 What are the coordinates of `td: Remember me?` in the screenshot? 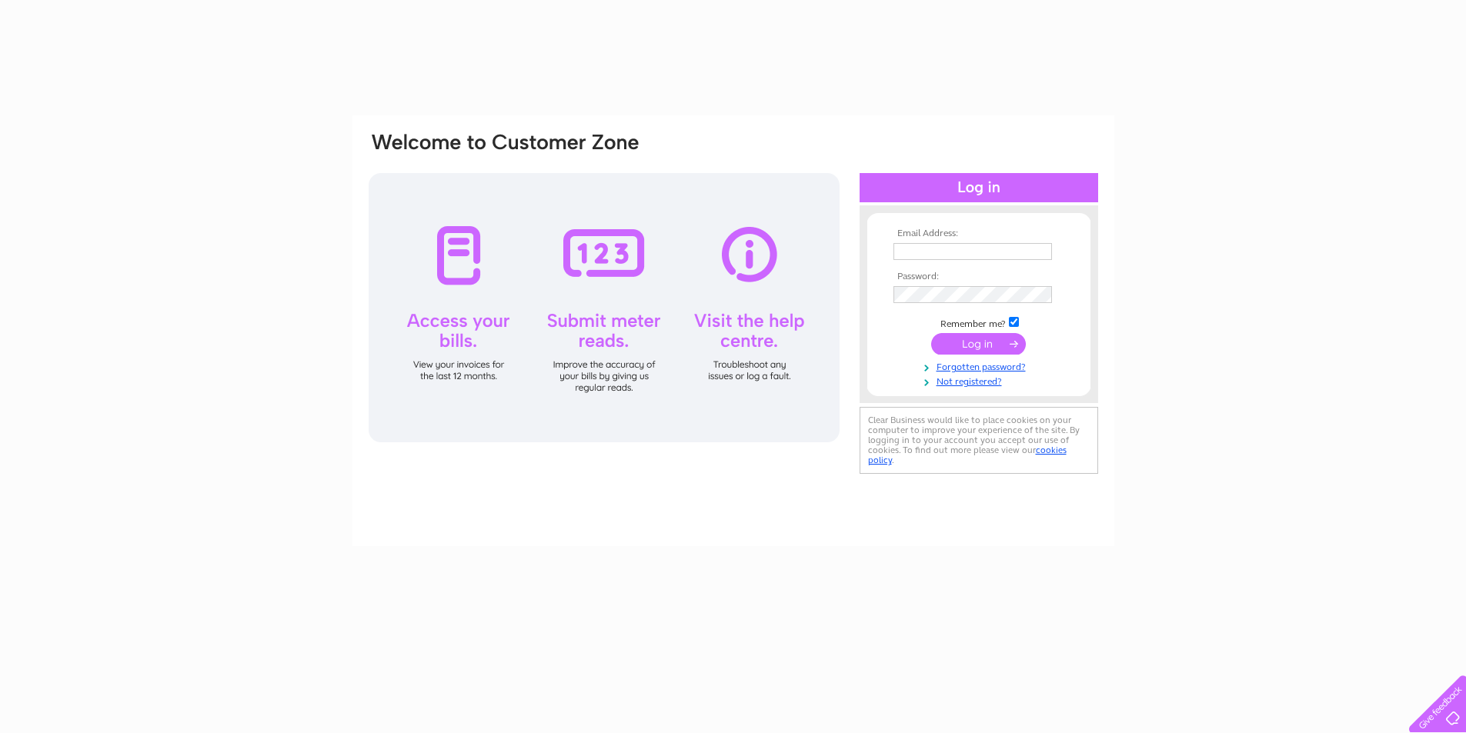 It's located at (979, 322).